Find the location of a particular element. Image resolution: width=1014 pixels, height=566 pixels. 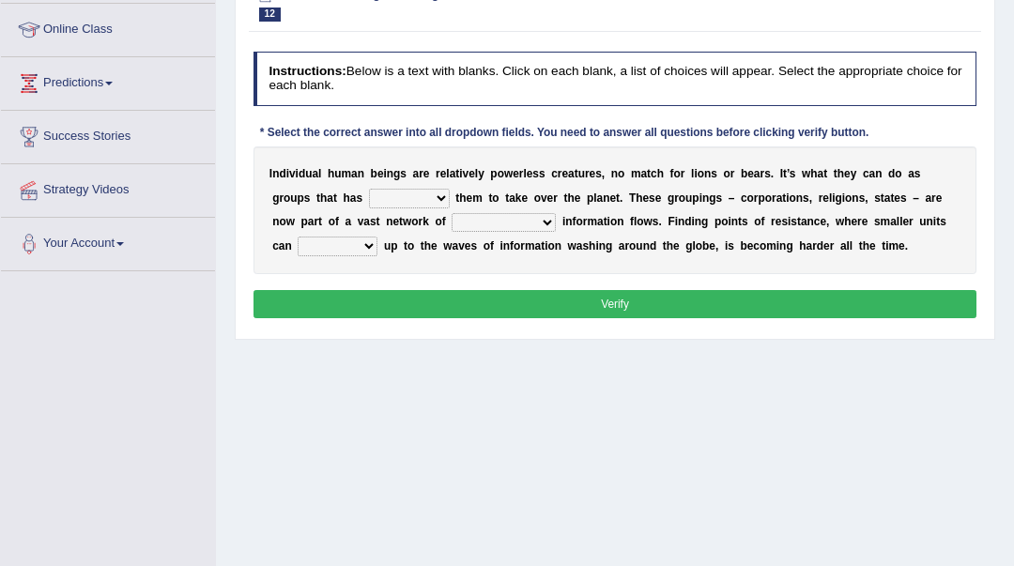

a: Success Stories is located at coordinates (108, 134).